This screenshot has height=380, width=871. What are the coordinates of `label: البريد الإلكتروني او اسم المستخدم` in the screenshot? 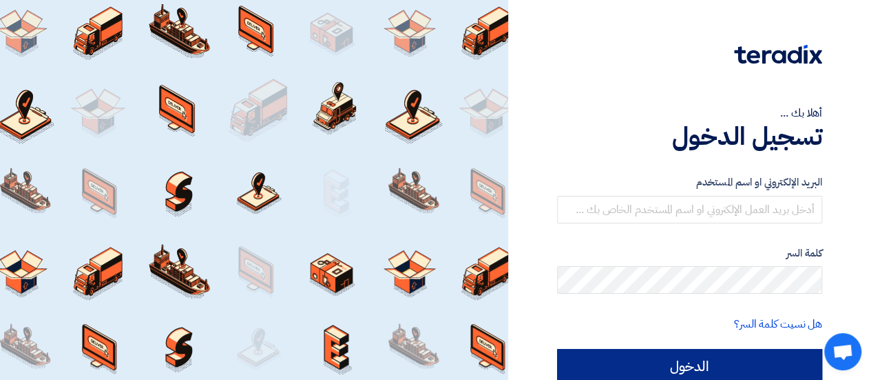 It's located at (690, 182).